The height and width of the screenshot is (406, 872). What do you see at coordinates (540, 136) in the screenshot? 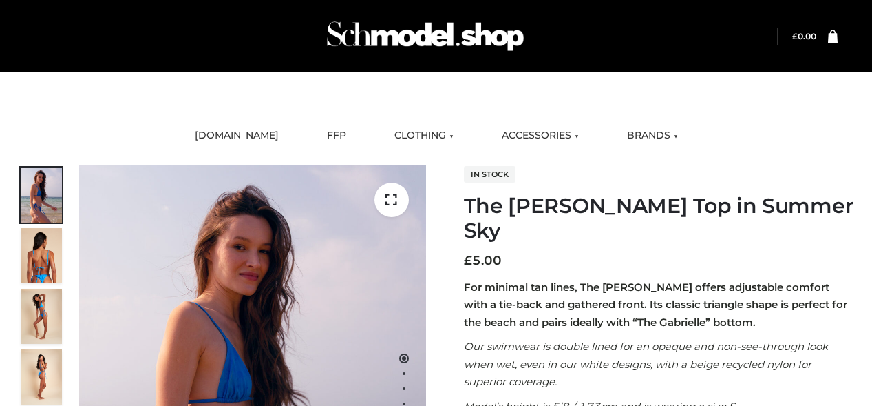
I see `a: ACCESSORIES` at bounding box center [540, 136].